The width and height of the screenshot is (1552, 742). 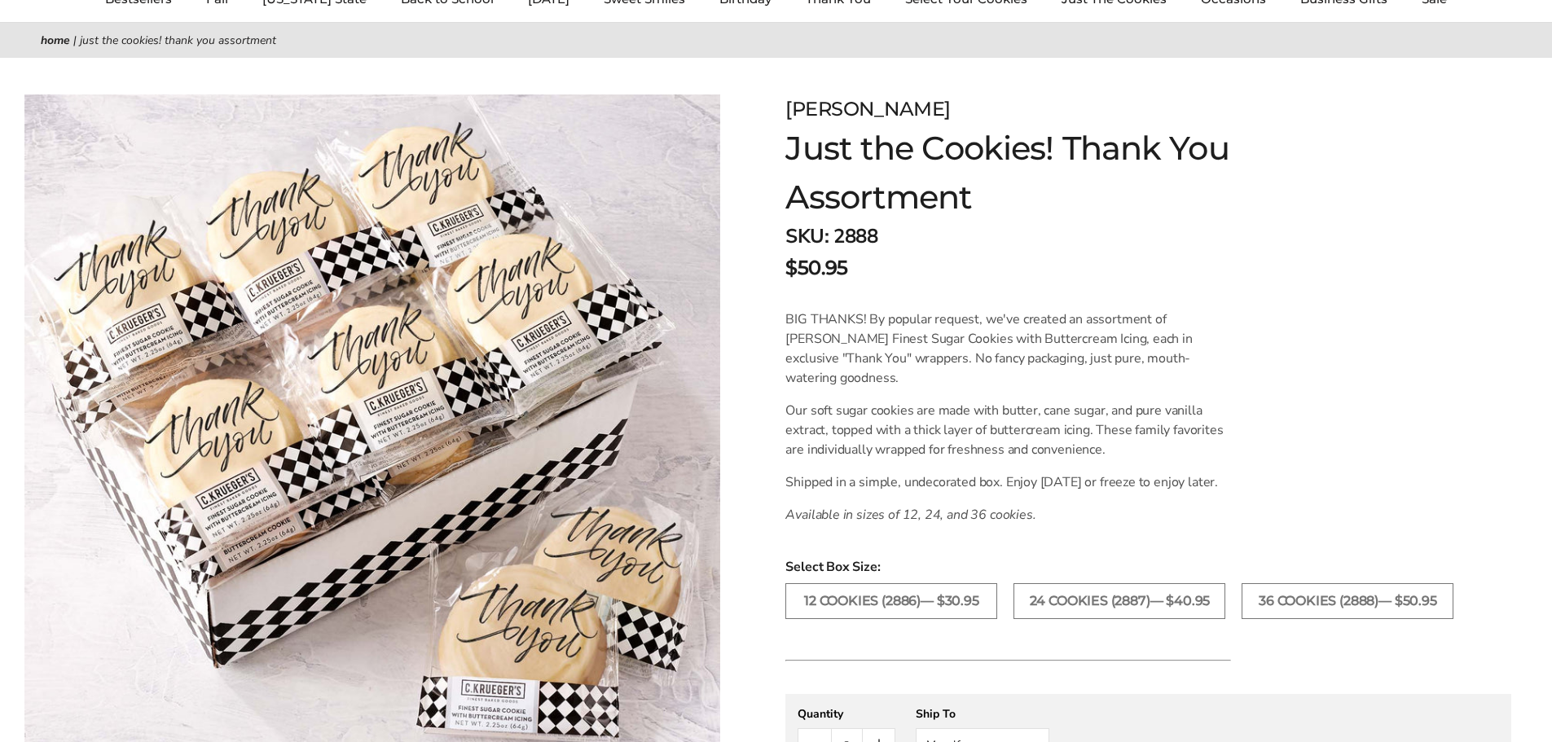 I want to click on label: 36 COOKIES (2888)— $50.95, so click(x=1347, y=601).